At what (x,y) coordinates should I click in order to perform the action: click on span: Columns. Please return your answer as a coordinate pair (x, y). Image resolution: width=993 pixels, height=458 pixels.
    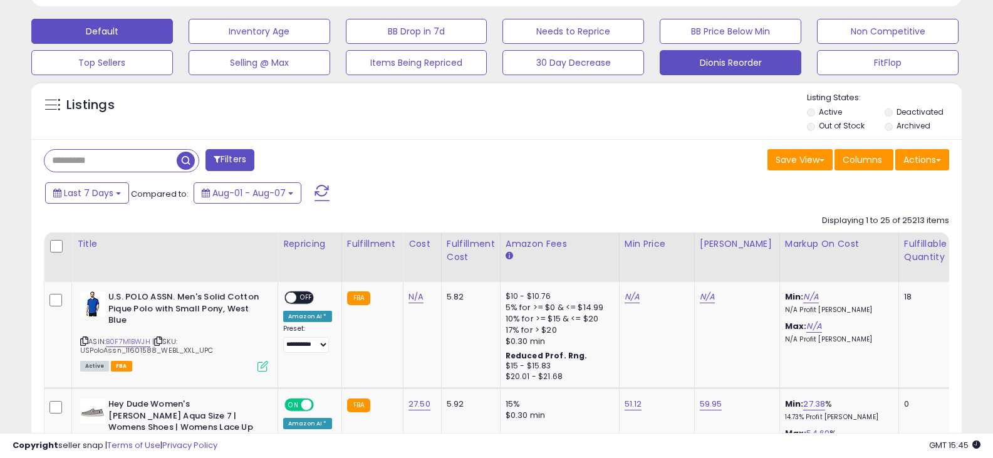
    Looking at the image, I should click on (862, 160).